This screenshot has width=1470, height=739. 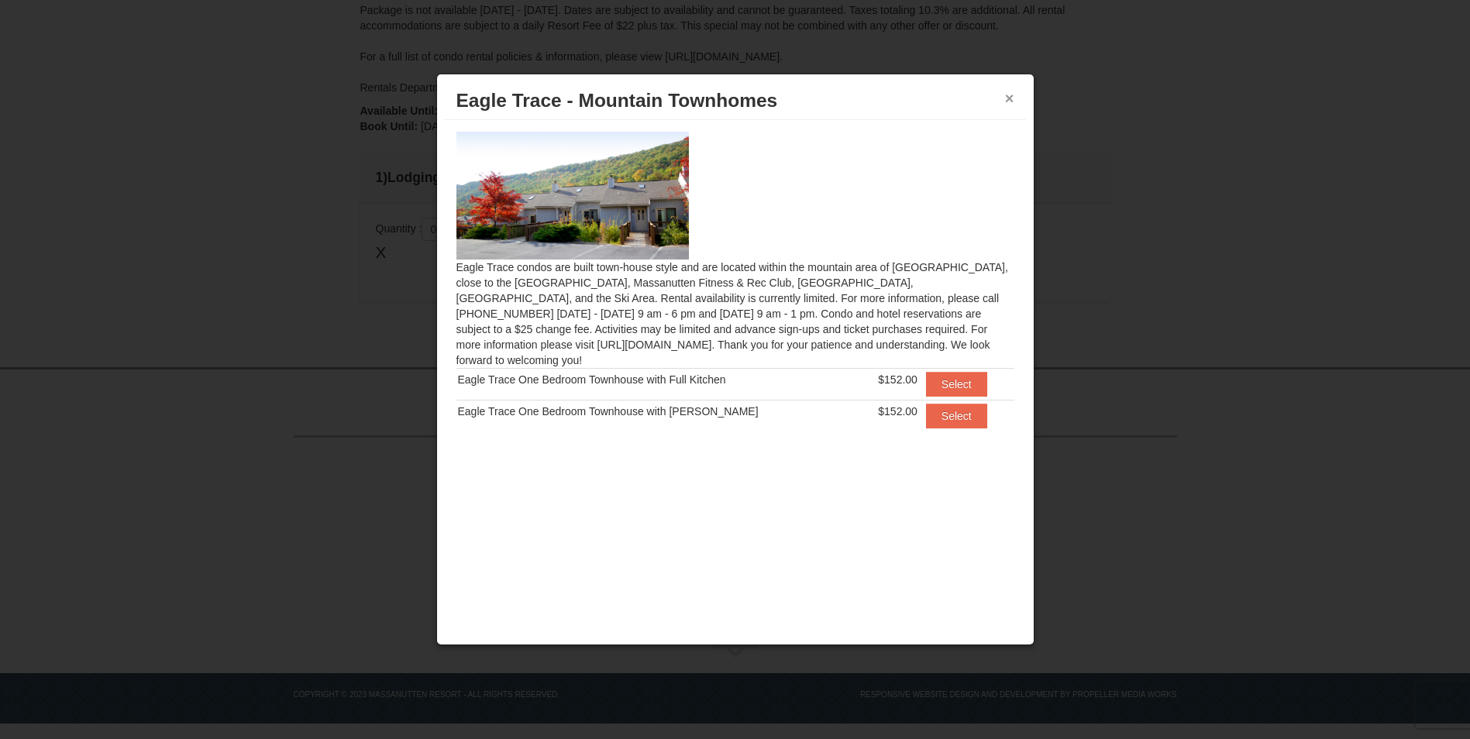 What do you see at coordinates (573, 195) in the screenshot?
I see `img: 19218983-1-9b289e55.jpg` at bounding box center [573, 195].